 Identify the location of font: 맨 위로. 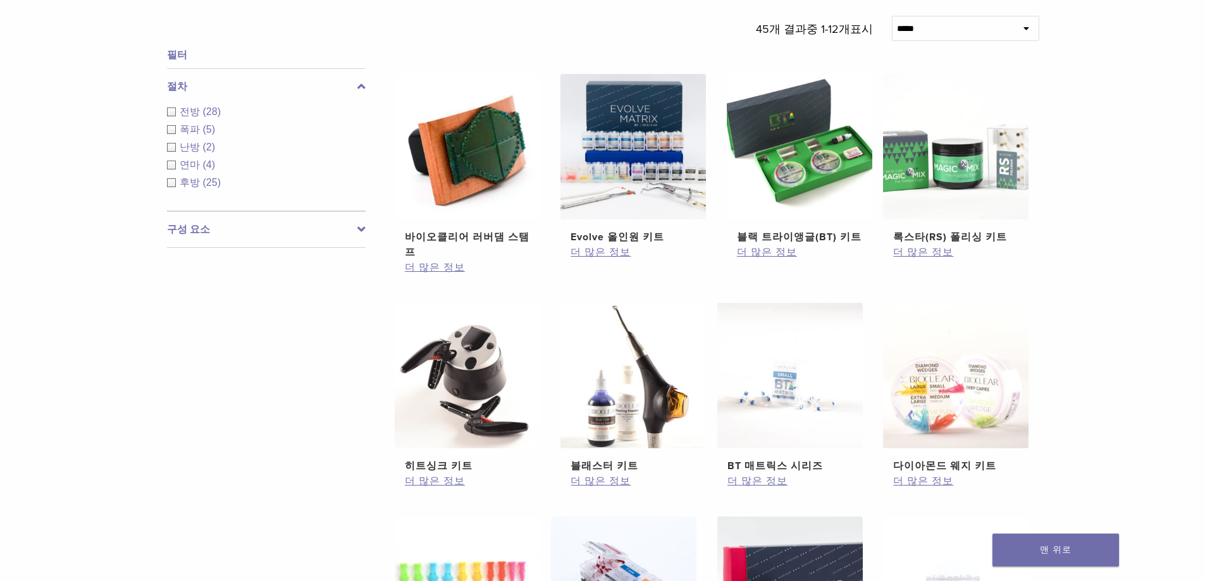
(1056, 550).